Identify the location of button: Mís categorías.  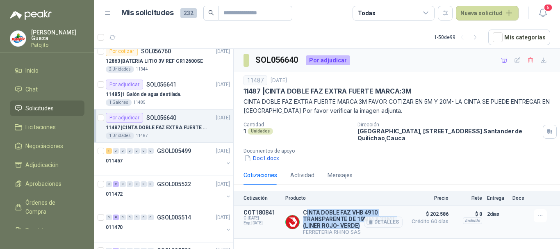
(519, 37).